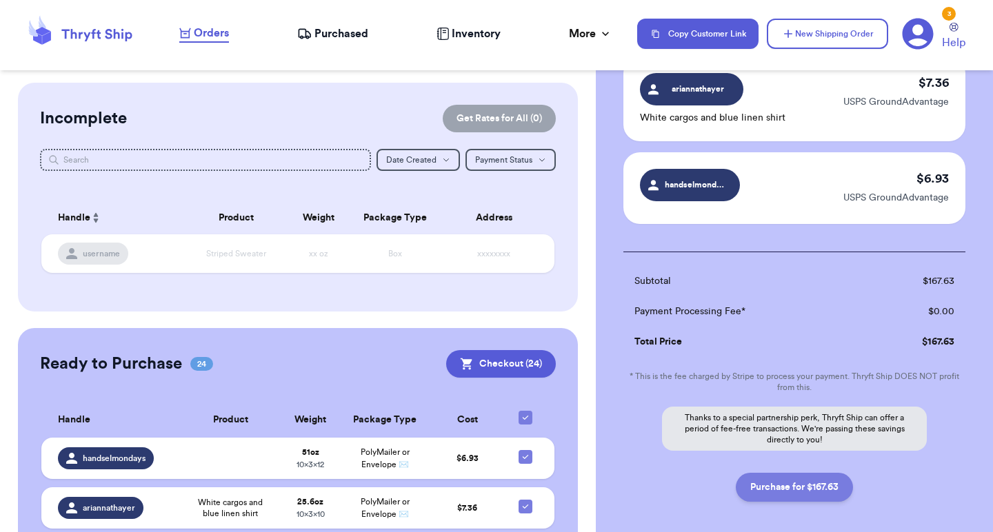  I want to click on button: Purchase for $167.63, so click(795, 488).